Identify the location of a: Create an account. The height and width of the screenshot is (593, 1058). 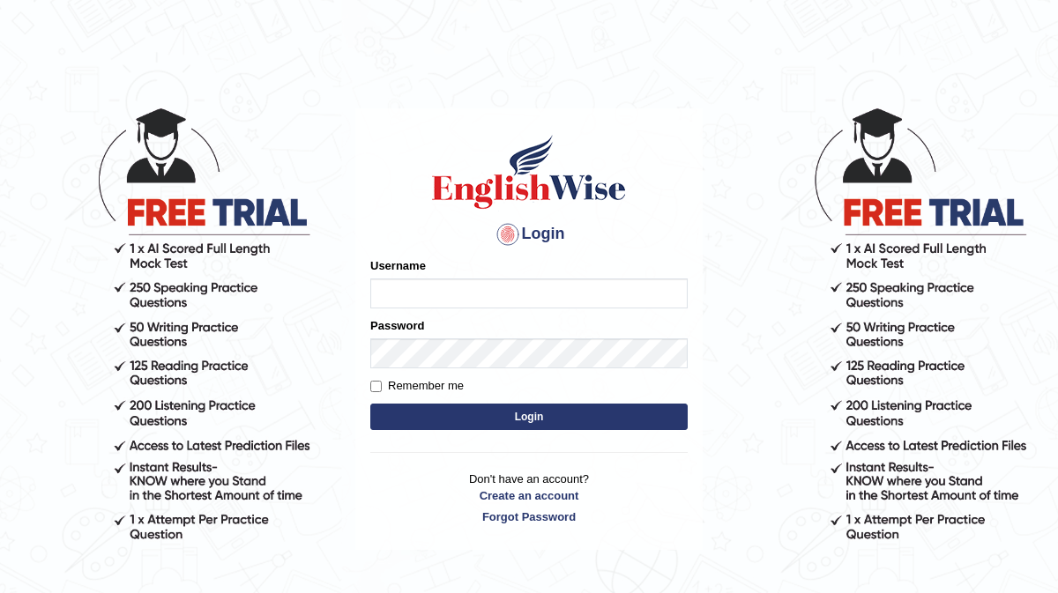
(529, 496).